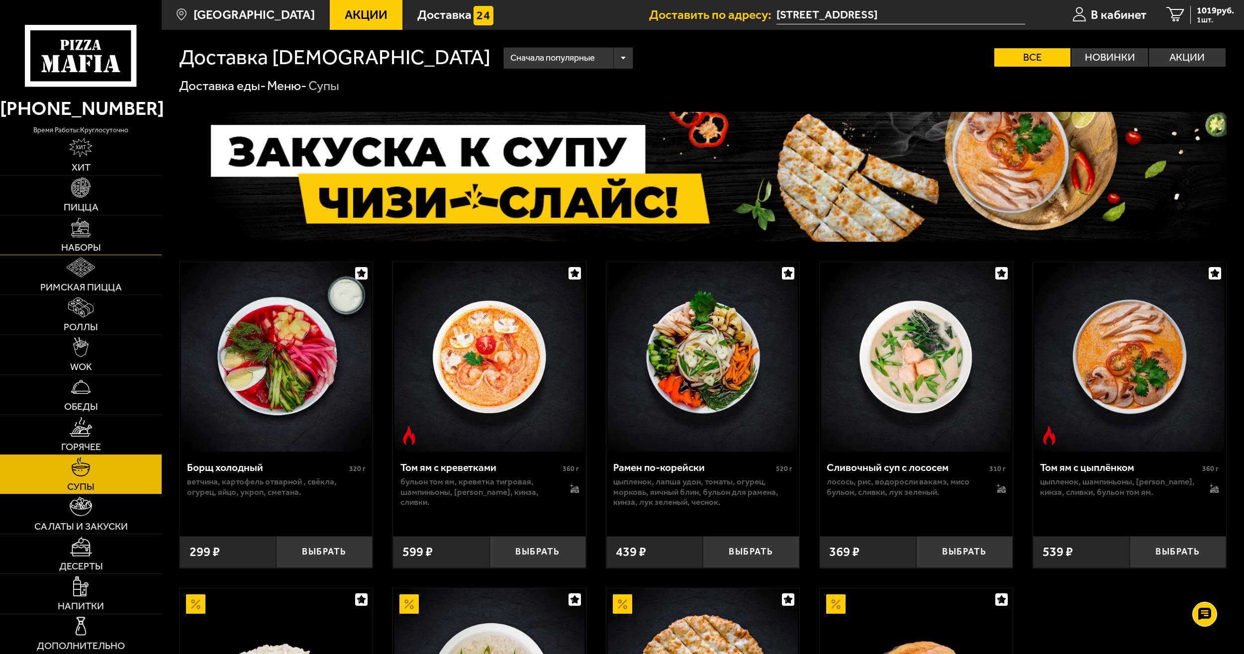  I want to click on img: Том ям с цыплёнком, so click(1130, 357).